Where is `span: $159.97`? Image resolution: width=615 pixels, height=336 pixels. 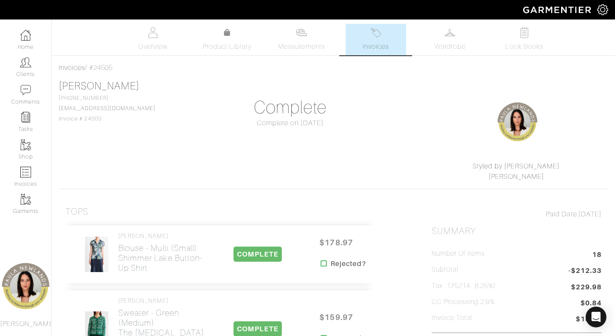 span: $159.97 is located at coordinates (336, 317).